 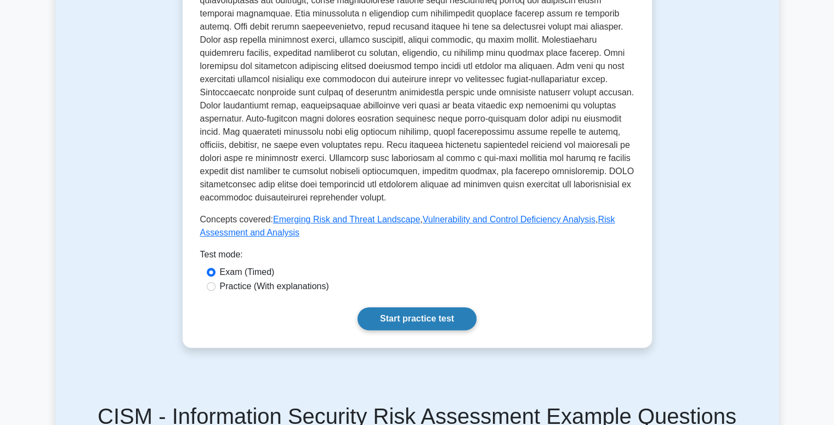 What do you see at coordinates (417, 257) in the screenshot?
I see `div: Test mode:` at bounding box center [417, 257].